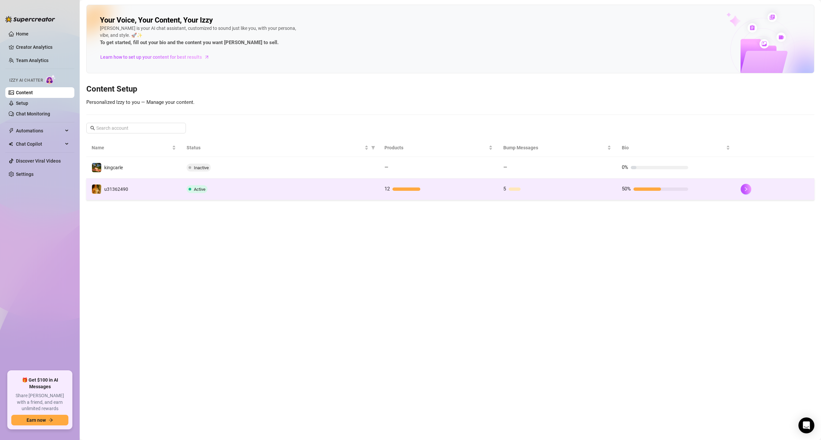 Image resolution: width=821 pixels, height=440 pixels. Describe the element at coordinates (157, 57) in the screenshot. I see `a: Learn how to set up your content for best results` at that location.